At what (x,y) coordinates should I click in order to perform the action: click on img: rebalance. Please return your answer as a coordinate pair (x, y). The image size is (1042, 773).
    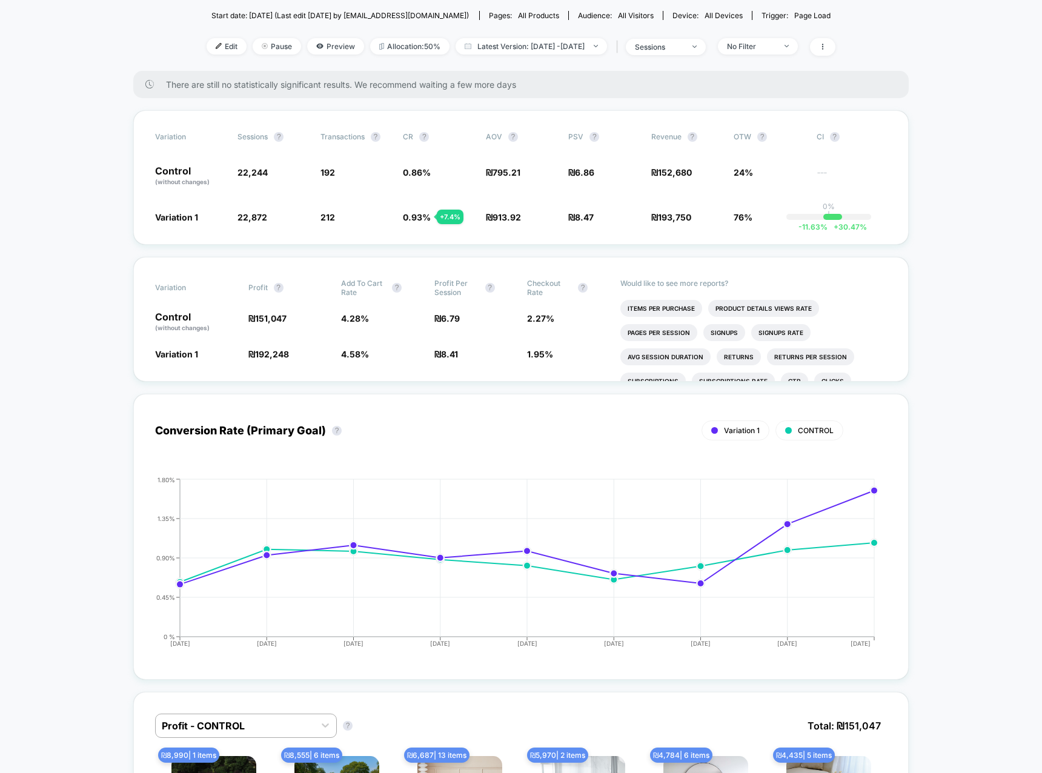
    Looking at the image, I should click on (382, 46).